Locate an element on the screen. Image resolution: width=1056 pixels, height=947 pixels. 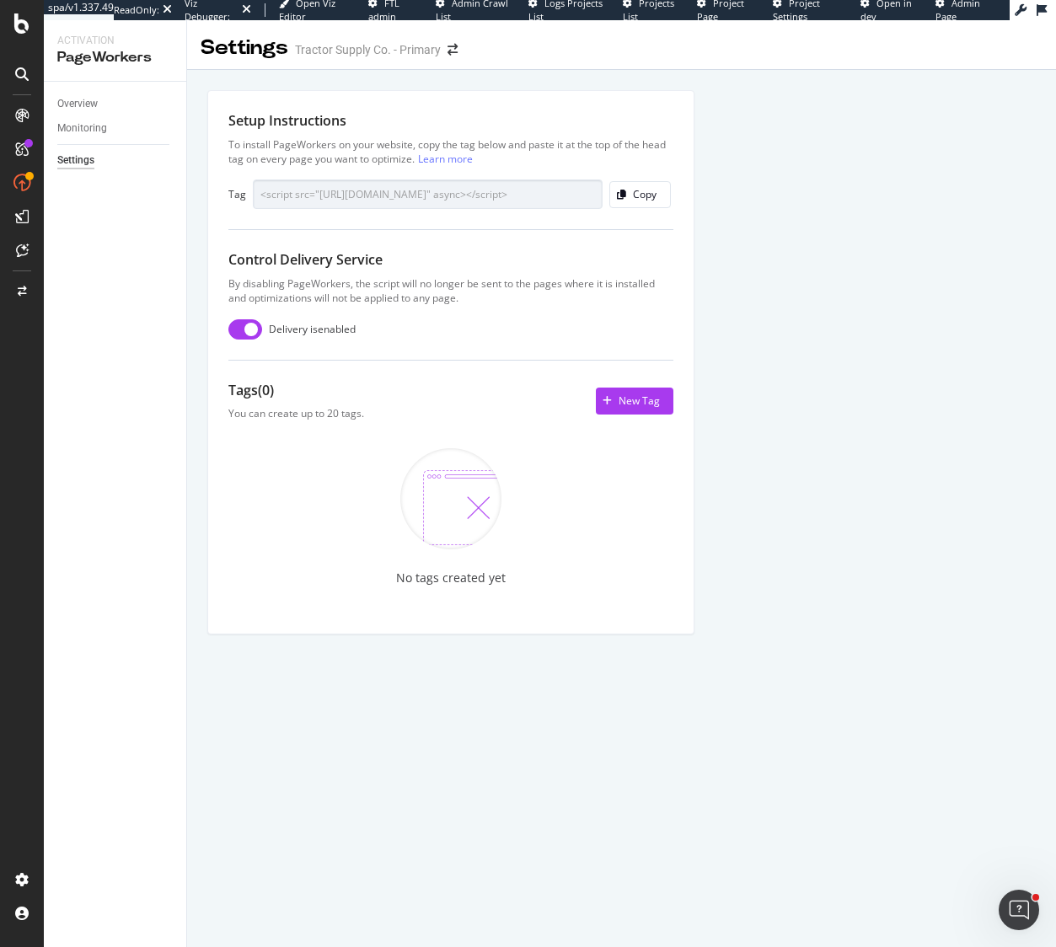
div: Copy is located at coordinates (645, 194).